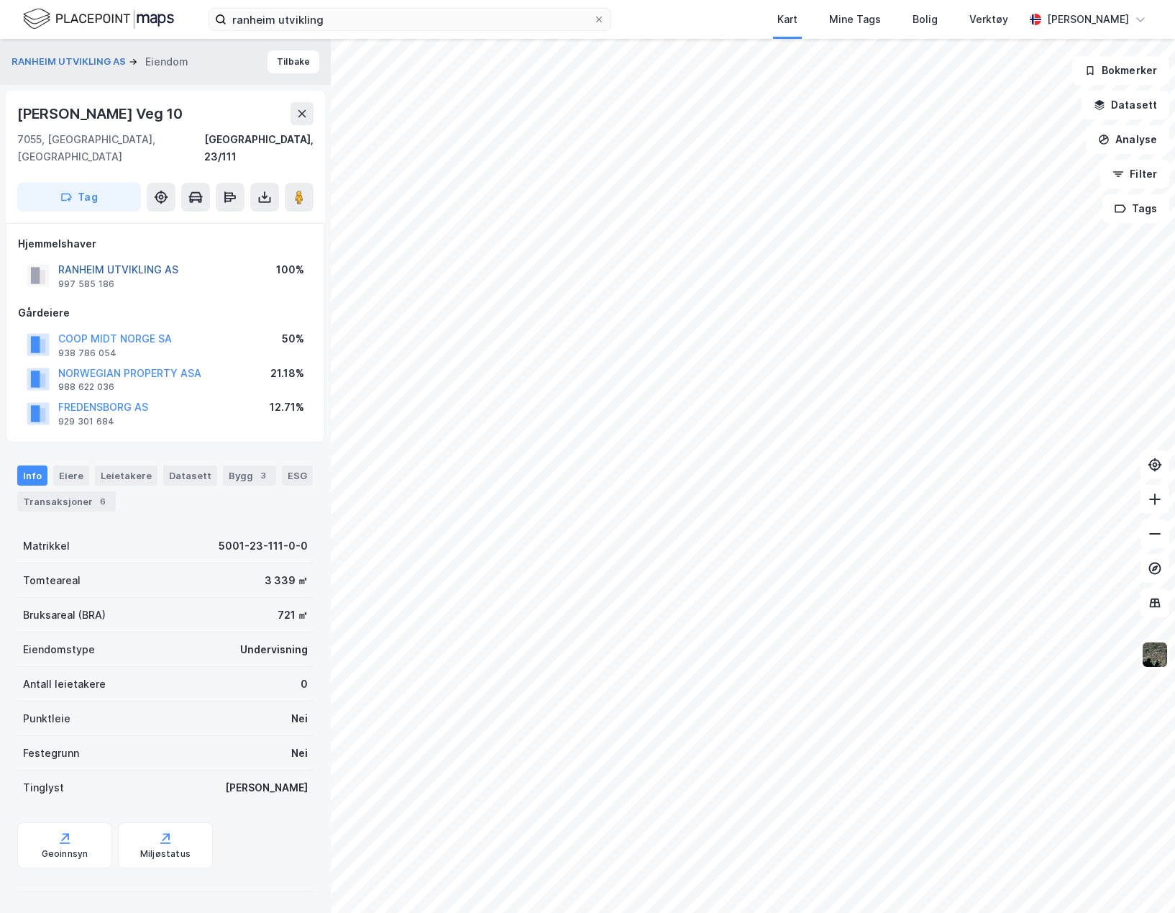 The image size is (1175, 913). What do you see at coordinates (59, 649) in the screenshot?
I see `div: Eiendomstype` at bounding box center [59, 649].